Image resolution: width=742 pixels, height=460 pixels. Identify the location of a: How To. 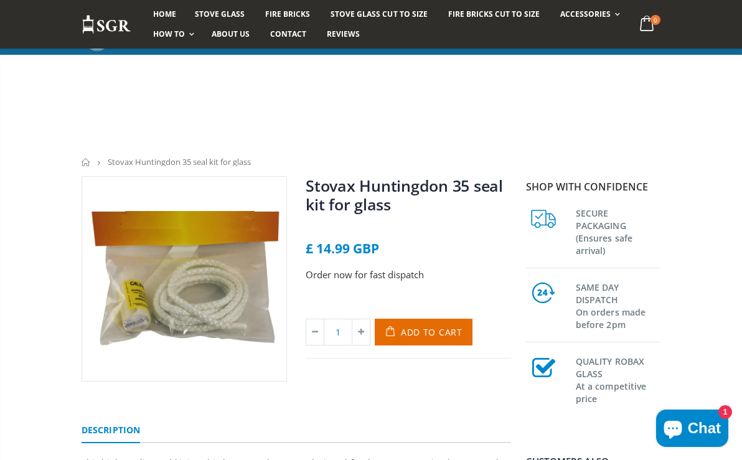
(172, 34).